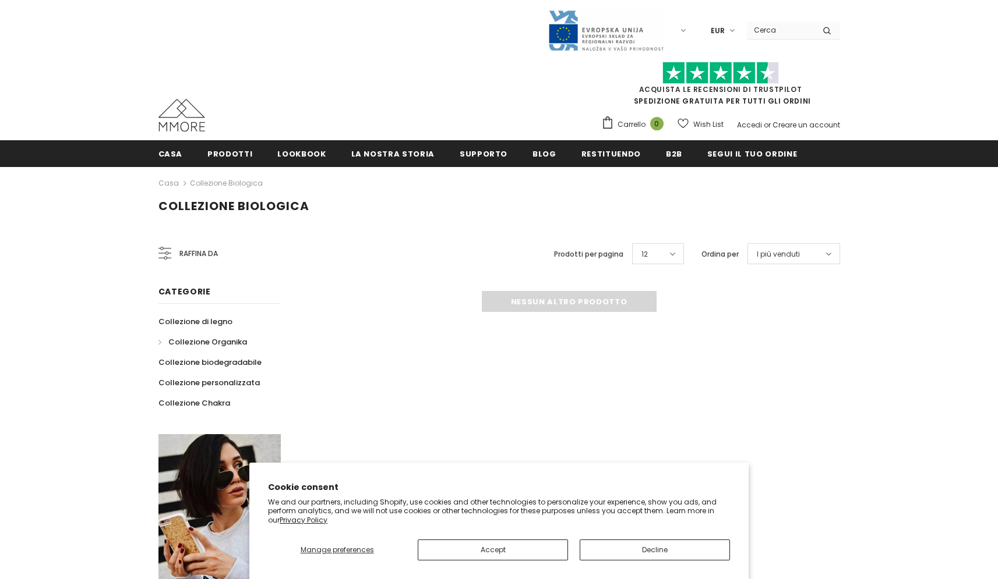  What do you see at coordinates (720, 86) in the screenshot?
I see `span: SPEDIZIONE GRATUITA PER TUTTI GLI ORDINI` at bounding box center [720, 86].